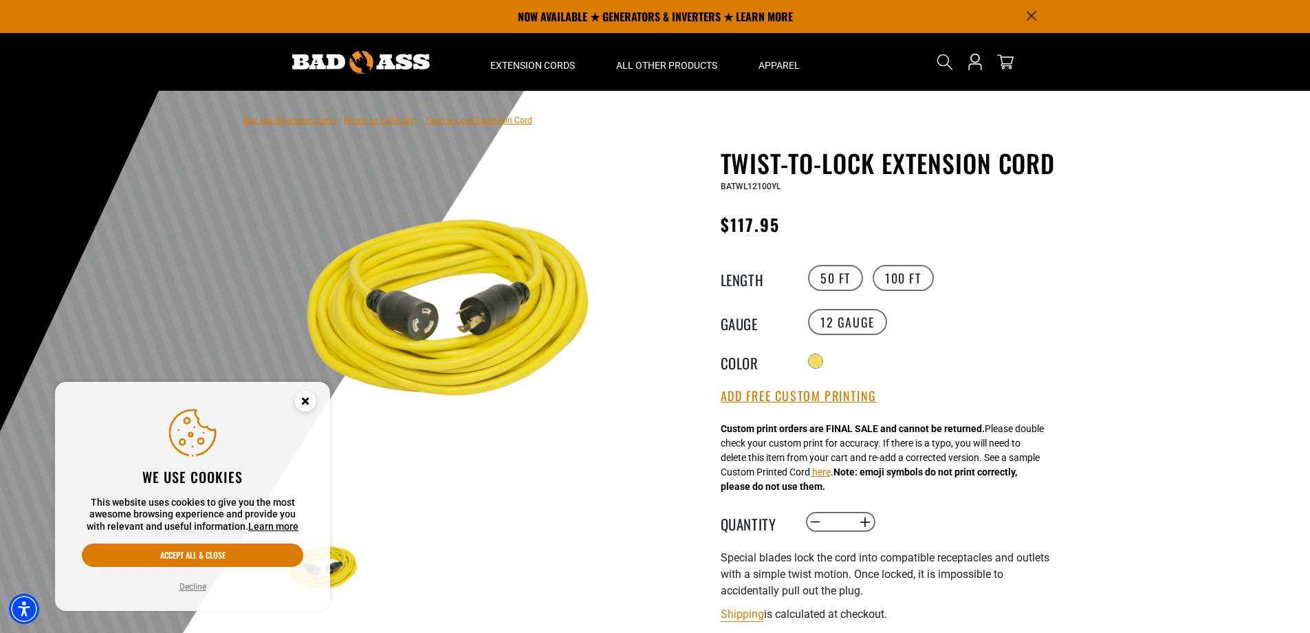 This screenshot has width=1310, height=633. What do you see at coordinates (273, 526) in the screenshot?
I see `a: This website uses cookies to give you the most awesome browsing experience and provide you with r...` at bounding box center [273, 526].